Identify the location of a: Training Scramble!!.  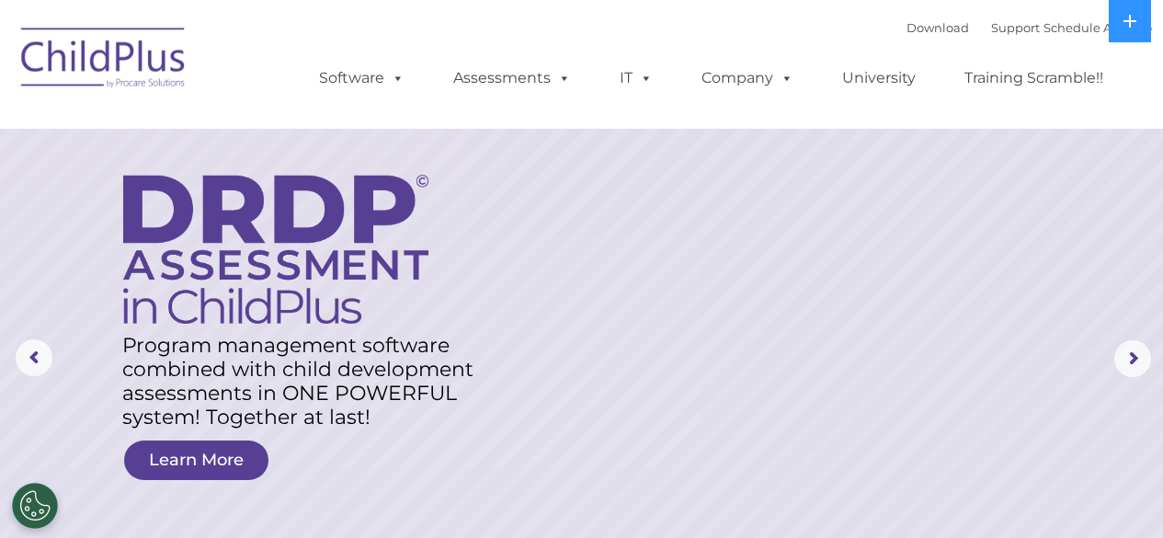
(1033, 78).